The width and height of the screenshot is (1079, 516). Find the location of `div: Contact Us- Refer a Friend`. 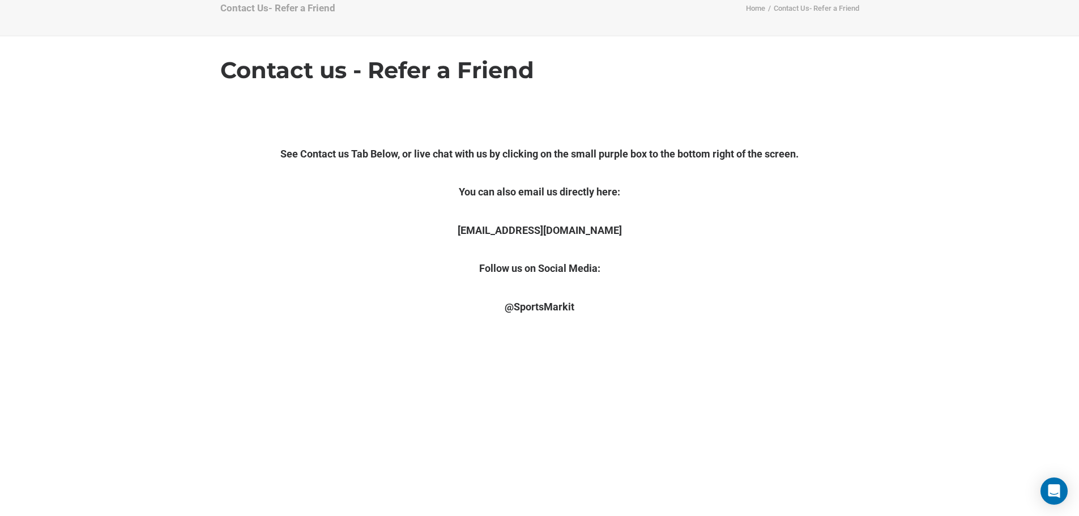

div: Contact Us- Refer a Friend is located at coordinates (278, 8).